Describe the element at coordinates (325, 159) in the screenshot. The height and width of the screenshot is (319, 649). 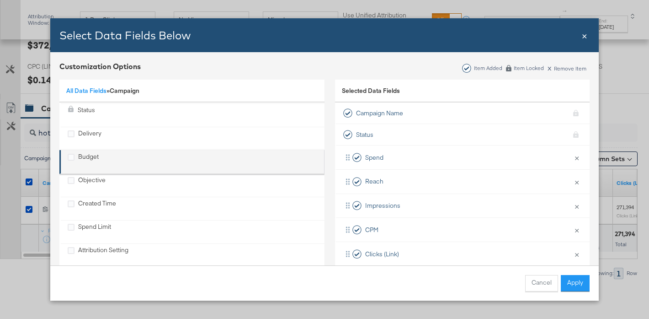
I see `div: Bulk Add Locations Modal` at that location.